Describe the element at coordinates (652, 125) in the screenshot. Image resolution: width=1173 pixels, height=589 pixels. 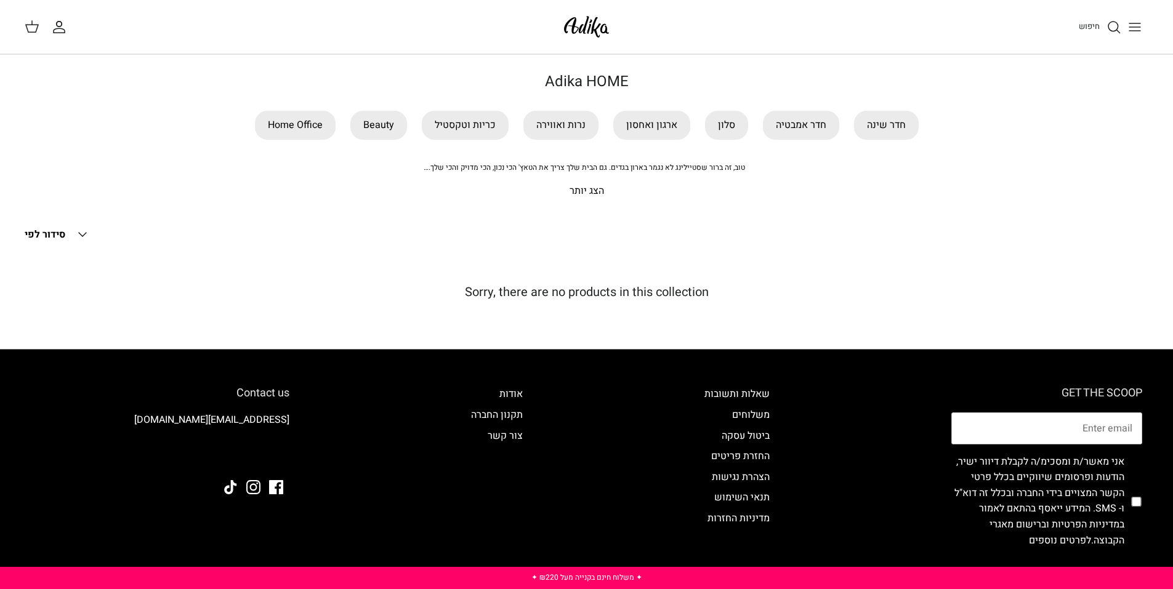
I see `a: ארגון ואחסון` at that location.